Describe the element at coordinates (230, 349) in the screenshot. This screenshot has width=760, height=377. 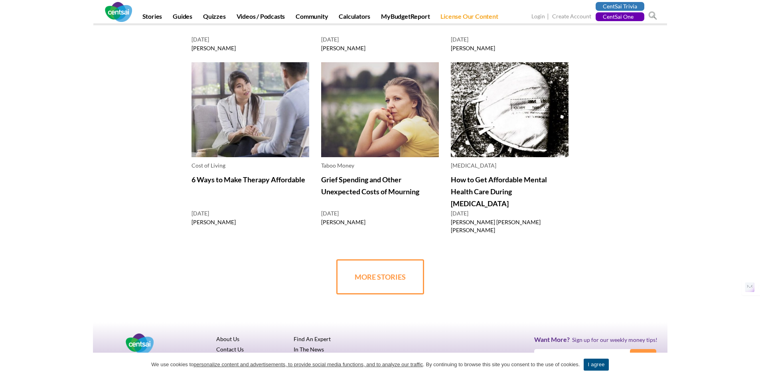
I see `a: Contact Us` at that location.